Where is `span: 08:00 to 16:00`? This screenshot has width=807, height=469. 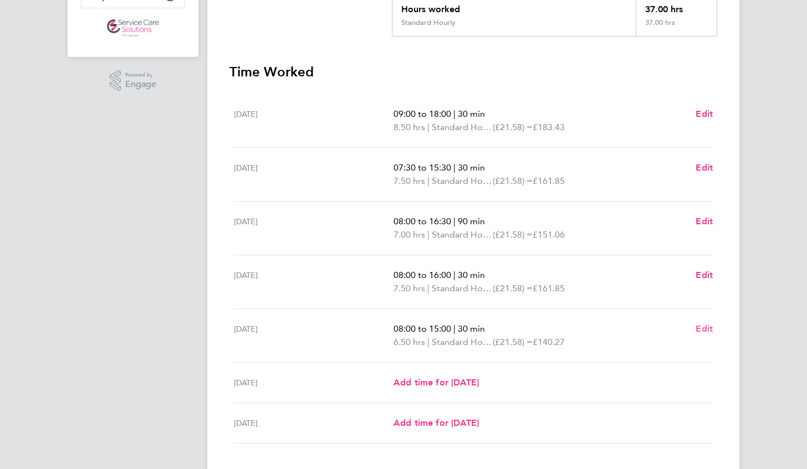 span: 08:00 to 16:00 is located at coordinates (422, 275).